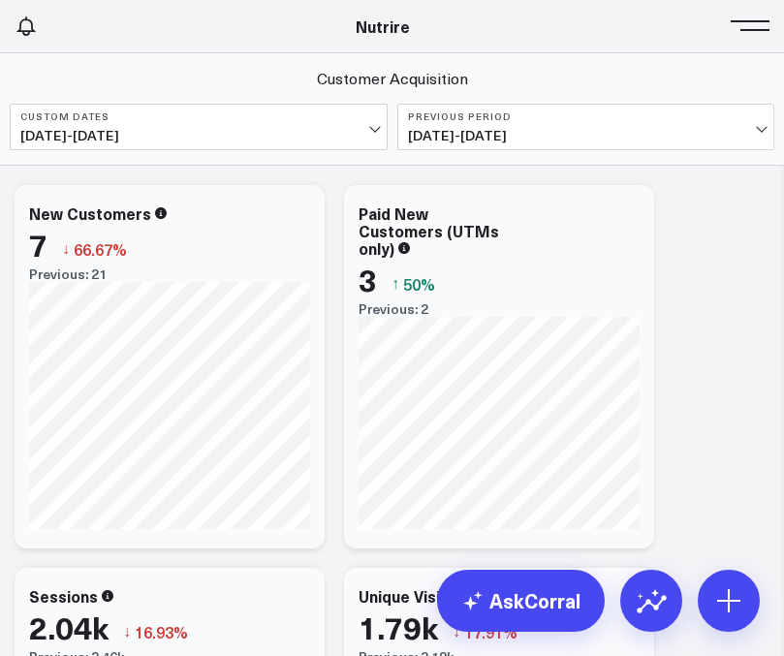  What do you see at coordinates (367, 279) in the screenshot?
I see `div: 3` at bounding box center [367, 279].